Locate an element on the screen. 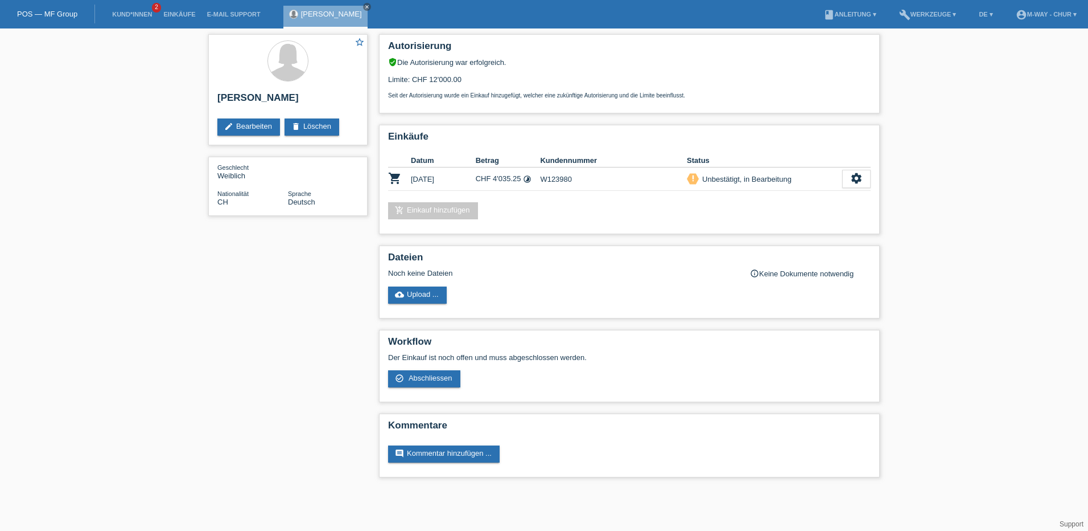 The height and width of the screenshot is (531, 1088). td: CHF 4'035.25 is located at coordinates (508, 179).